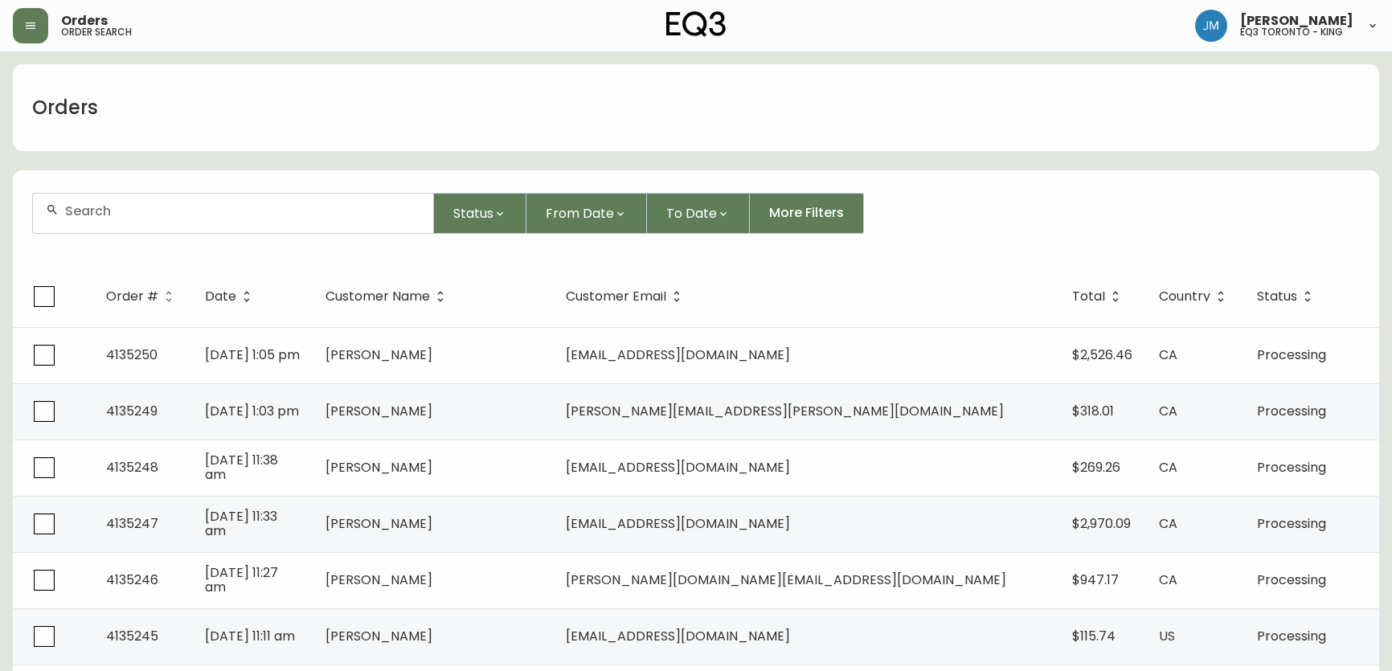 This screenshot has width=1392, height=671. What do you see at coordinates (96, 32) in the screenshot?
I see `h5: order search` at bounding box center [96, 32].